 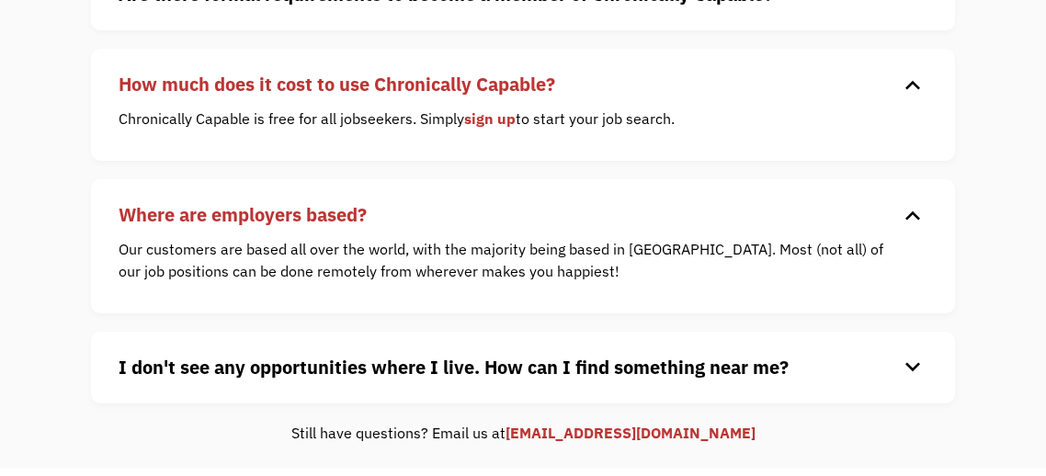 What do you see at coordinates (509, 119) in the screenshot?
I see `p: Chronically Capable is free for all jobseekers. Simply to start your job search.` at bounding box center [509, 119].